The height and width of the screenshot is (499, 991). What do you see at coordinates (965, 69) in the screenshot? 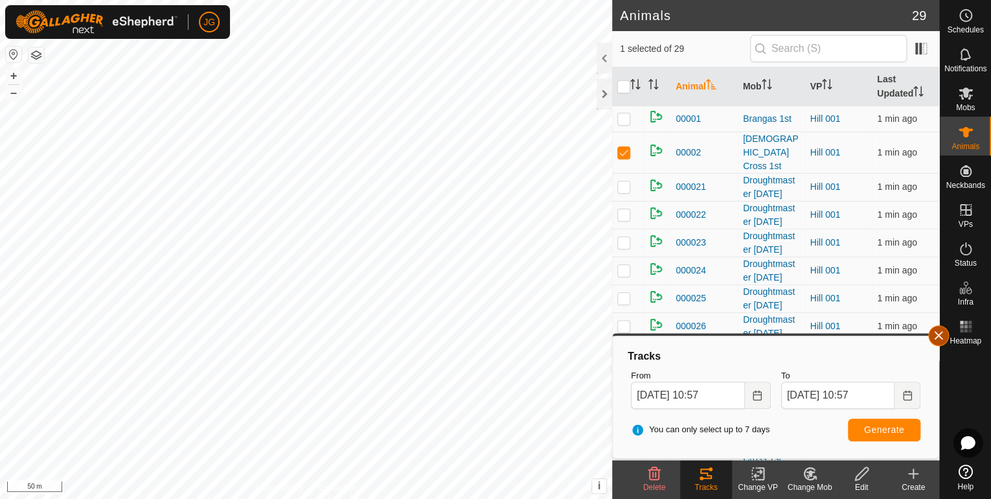
I see `span: Notifications` at bounding box center [965, 69].